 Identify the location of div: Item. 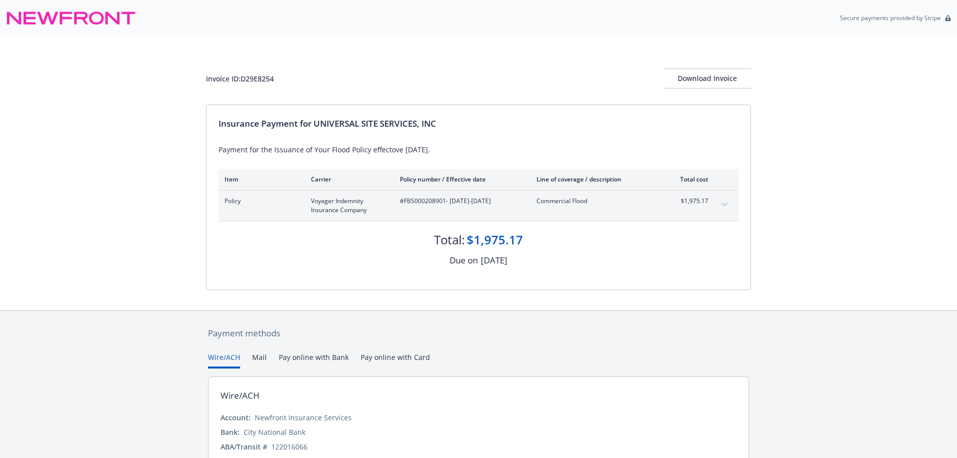
(260, 179).